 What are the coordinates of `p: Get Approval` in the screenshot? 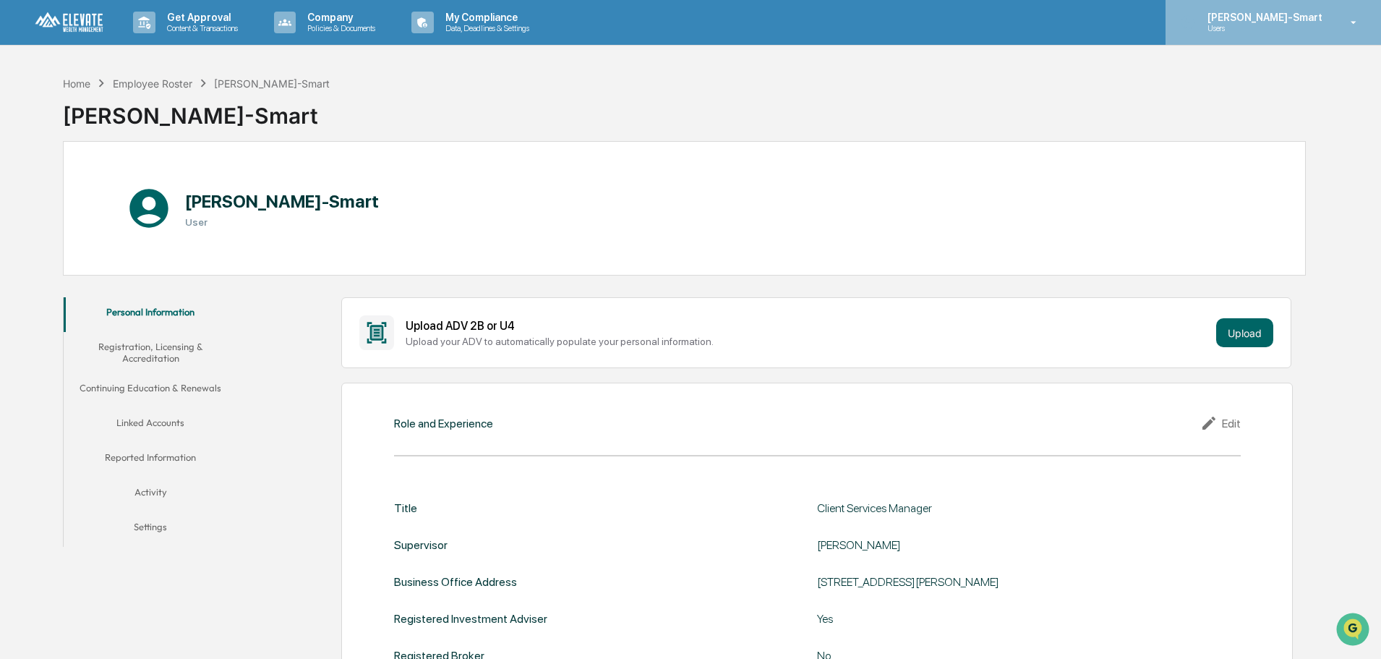 It's located at (200, 17).